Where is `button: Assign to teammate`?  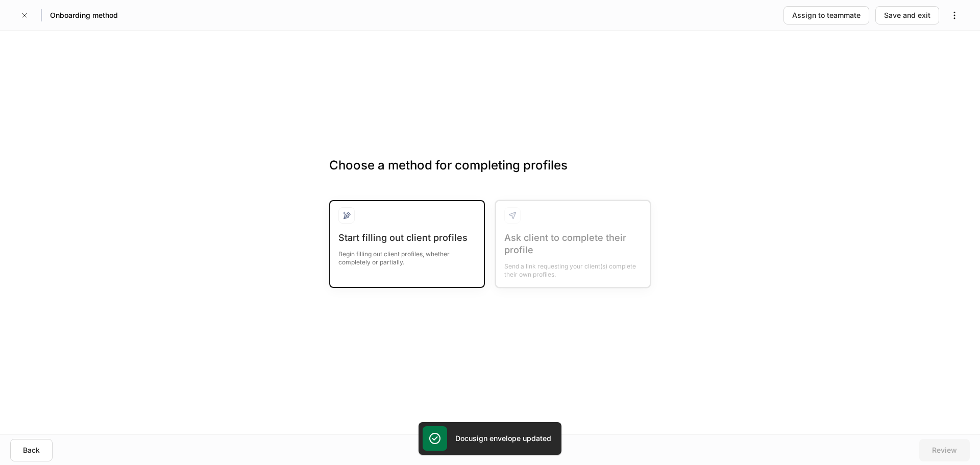
button: Assign to teammate is located at coordinates (827, 15).